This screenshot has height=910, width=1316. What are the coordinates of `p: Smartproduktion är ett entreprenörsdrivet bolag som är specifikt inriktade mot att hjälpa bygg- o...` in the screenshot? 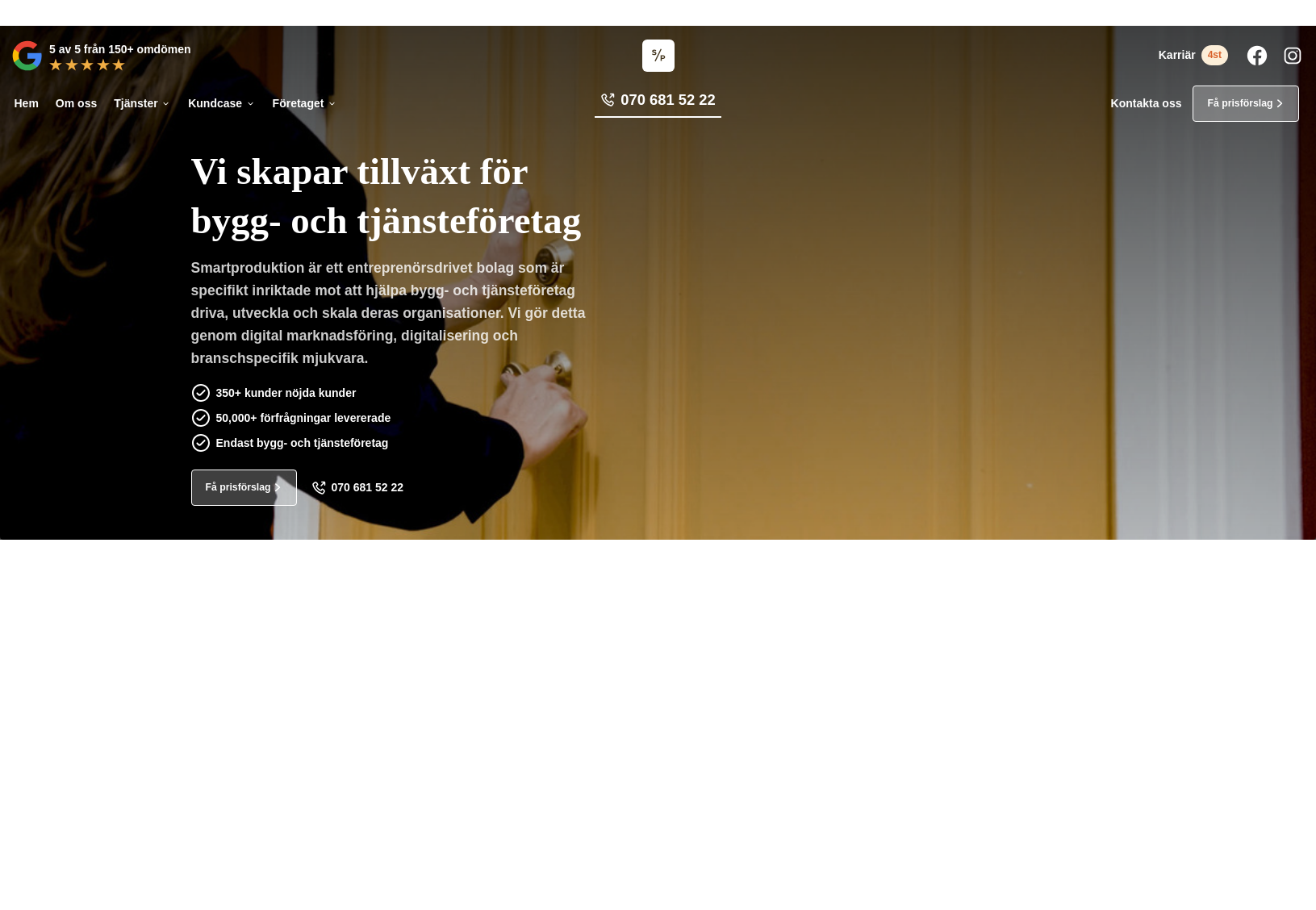 It's located at (394, 315).